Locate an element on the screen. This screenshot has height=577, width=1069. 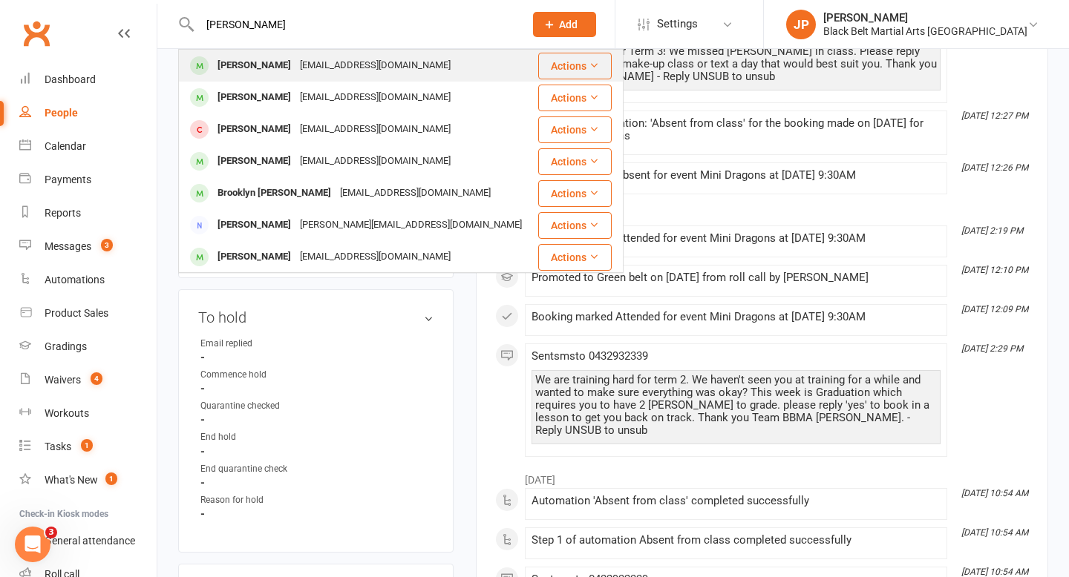
div: What's New is located at coordinates (71, 480).